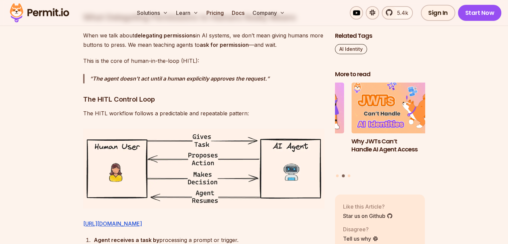 The image size is (508, 244). Describe the element at coordinates (215, 13) in the screenshot. I see `a: Pricing` at that location.